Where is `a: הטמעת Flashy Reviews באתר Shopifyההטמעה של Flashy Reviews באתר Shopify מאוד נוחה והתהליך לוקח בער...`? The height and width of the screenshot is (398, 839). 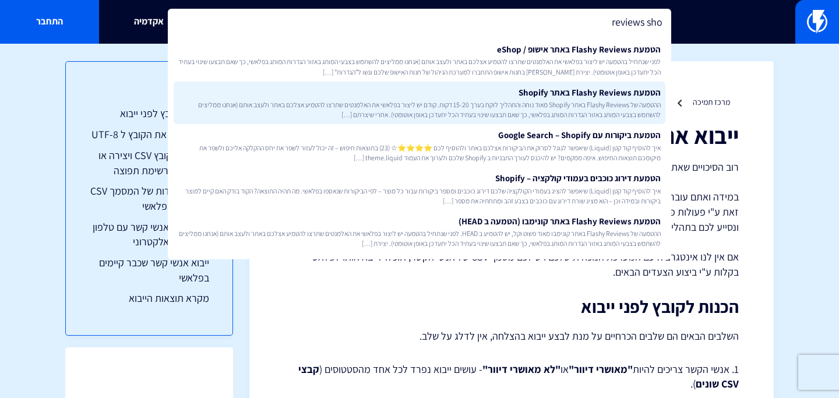 a: הטמעת Flashy Reviews באתר Shopifyההטמעה של Flashy Reviews באתר Shopify מאוד נוחה והתהליך לוקח בער... is located at coordinates (420, 103).